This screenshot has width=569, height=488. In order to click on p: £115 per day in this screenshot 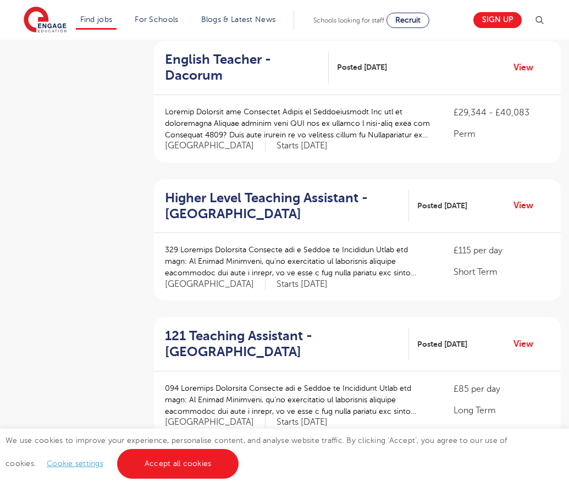, I will do `click(502, 251)`.